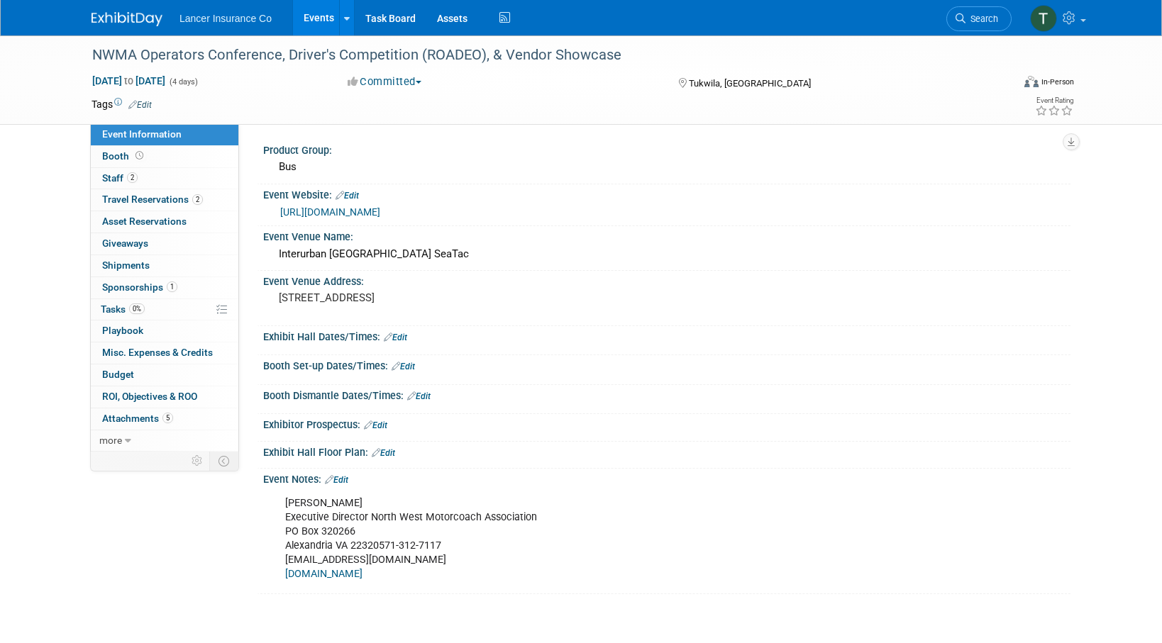 The height and width of the screenshot is (643, 1162). Describe the element at coordinates (667, 451) in the screenshot. I see `div: Exhibit Hall Floor Plan:` at that location.